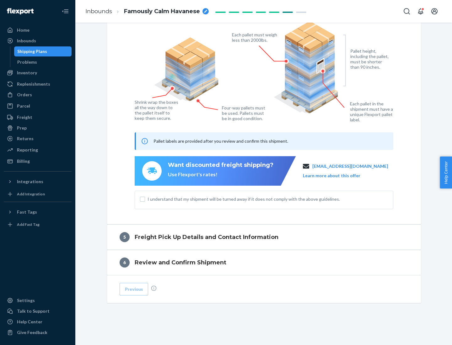 The width and height of the screenshot is (452, 345). Describe the element at coordinates (24, 117) in the screenshot. I see `div: Freight` at that location.